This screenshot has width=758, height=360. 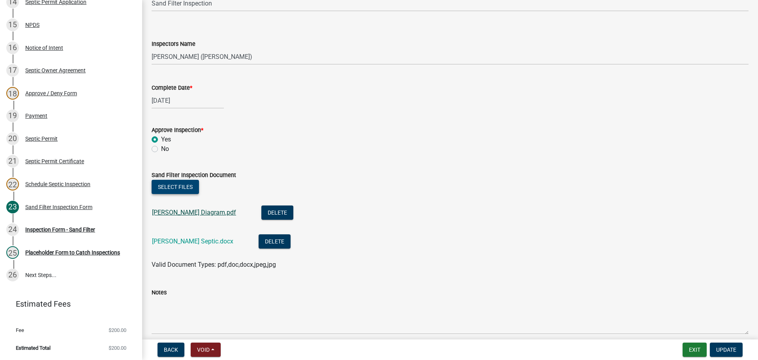 I want to click on span: Back, so click(x=171, y=350).